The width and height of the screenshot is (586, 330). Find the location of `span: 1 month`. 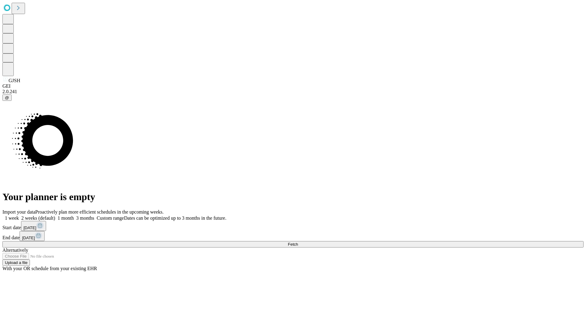

span: 1 month is located at coordinates (66, 218).